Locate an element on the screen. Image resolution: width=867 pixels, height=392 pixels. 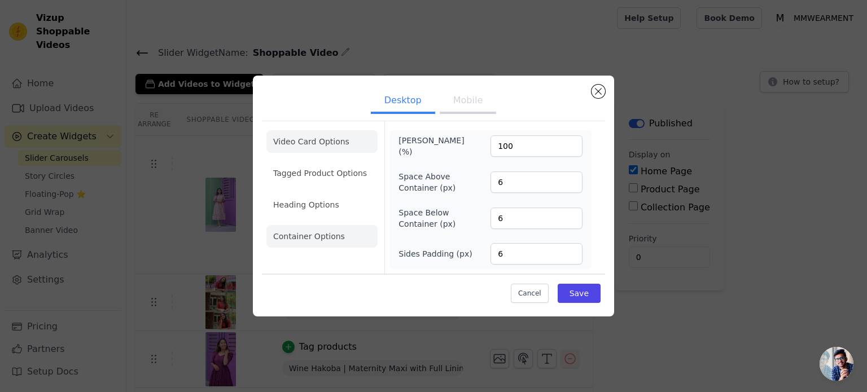
a: Open chat is located at coordinates (837, 364).